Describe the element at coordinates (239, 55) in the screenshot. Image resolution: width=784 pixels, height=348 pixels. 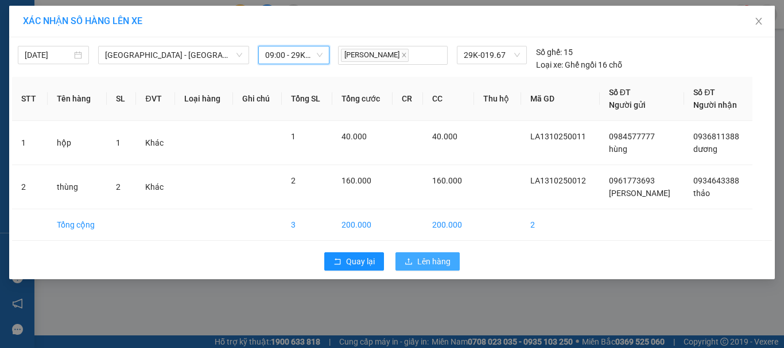
I see `span: down` at that location.